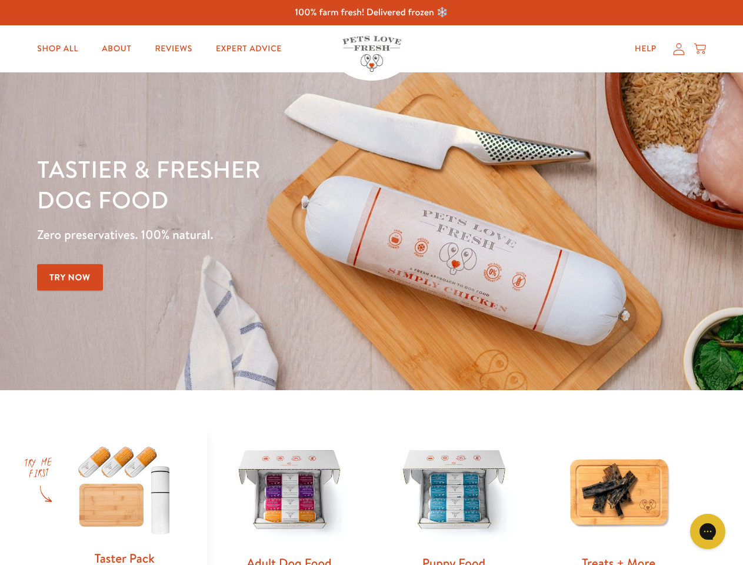  I want to click on a: Shop All, so click(58, 49).